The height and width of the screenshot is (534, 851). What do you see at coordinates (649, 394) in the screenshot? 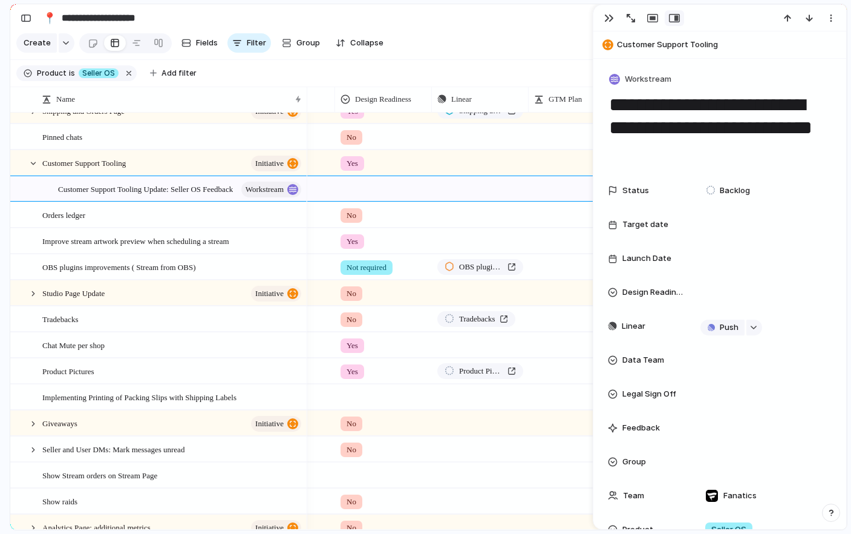
I see `span: Legal Sign Off` at bounding box center [649, 394].